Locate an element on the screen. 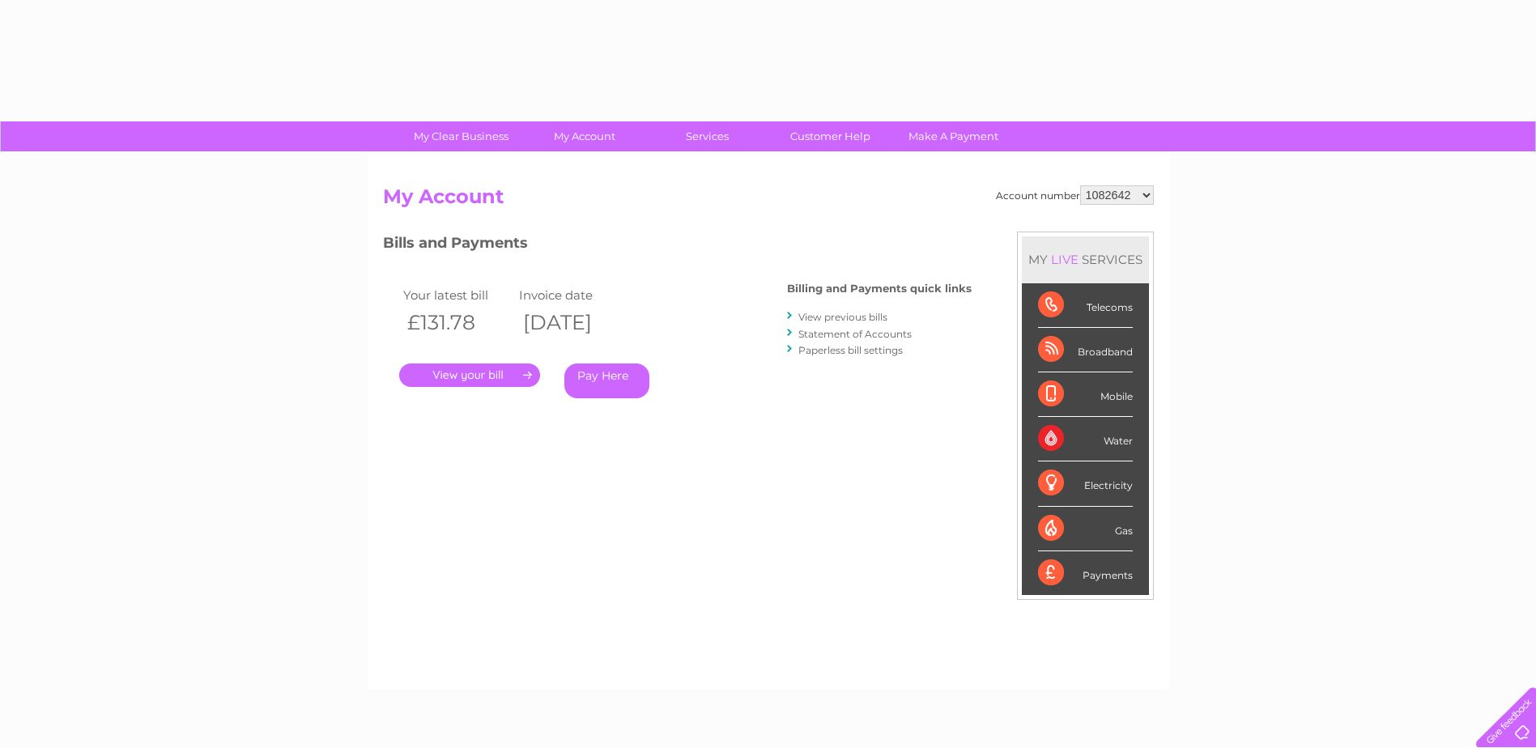 The image size is (1536, 748). a: Pay Here is located at coordinates (606, 381).